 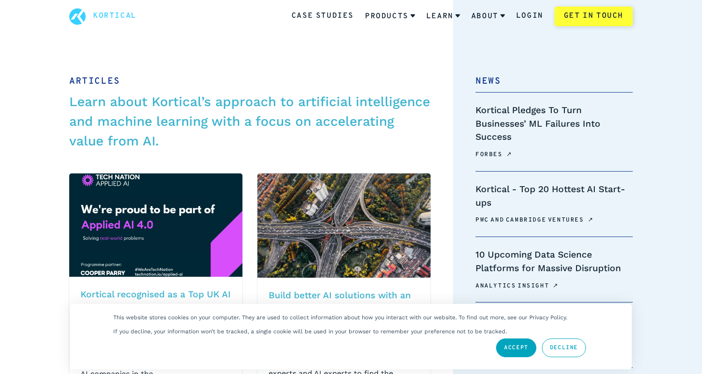 What do you see at coordinates (156, 308) in the screenshot?
I see `h2: Kortical recognised as a Top UK AI company as they join Tech Nation's Applied AI Cohort 4.0` at bounding box center [156, 308].